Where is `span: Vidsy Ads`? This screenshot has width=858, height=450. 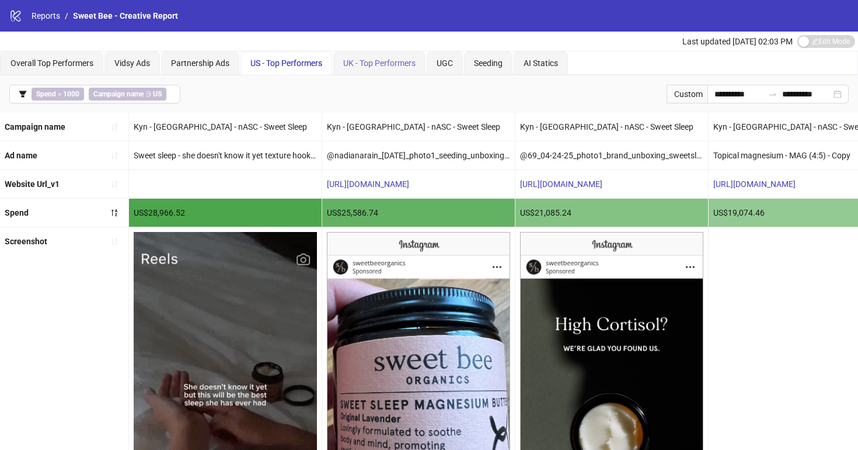 span: Vidsy Ads is located at coordinates (132, 63).